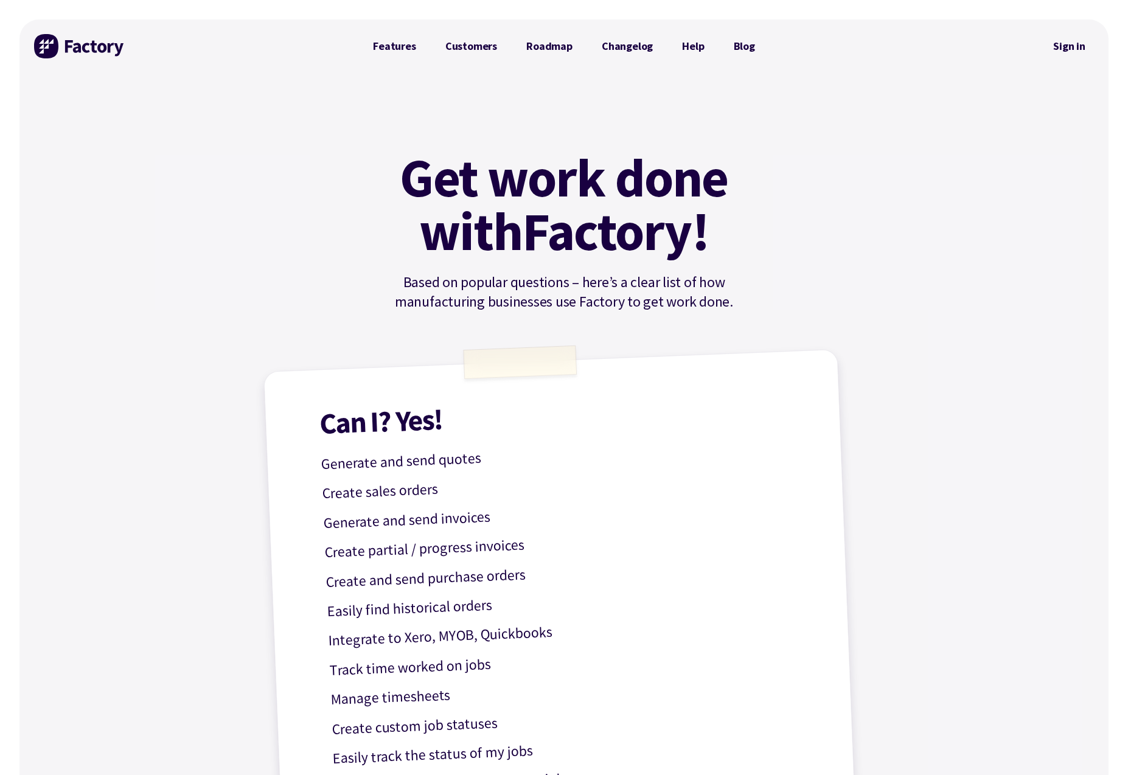  What do you see at coordinates (693, 46) in the screenshot?
I see `a: Help` at bounding box center [693, 46].